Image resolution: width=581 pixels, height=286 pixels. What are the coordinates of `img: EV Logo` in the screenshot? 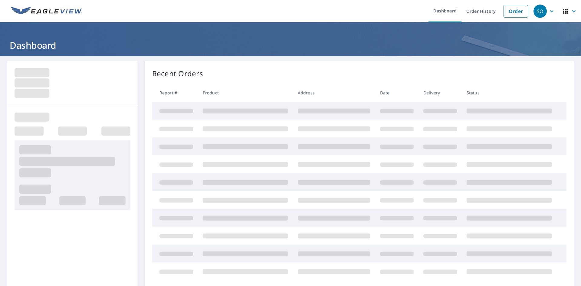 It's located at (47, 11).